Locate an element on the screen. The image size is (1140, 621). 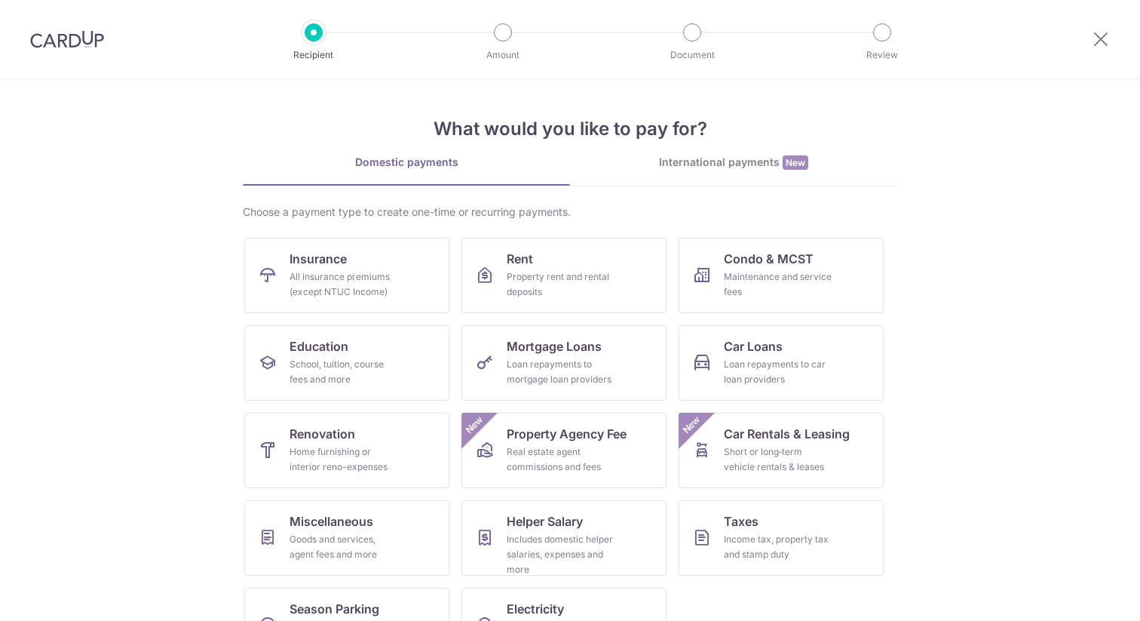
span: Condo & MCST is located at coordinates (768, 259).